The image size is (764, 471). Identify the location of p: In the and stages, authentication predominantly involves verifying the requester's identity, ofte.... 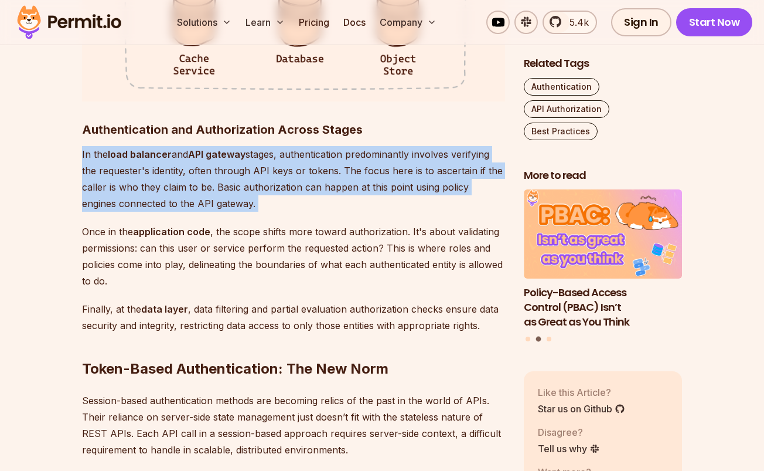
(294, 179).